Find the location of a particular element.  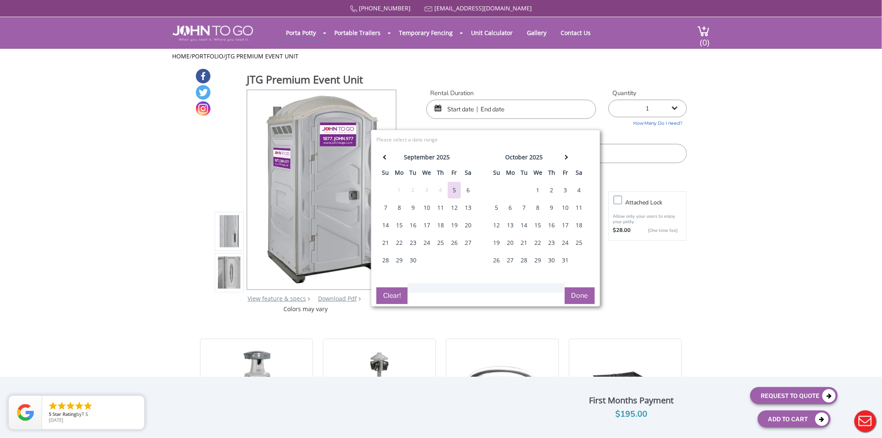

div: 16 is located at coordinates (413, 225).